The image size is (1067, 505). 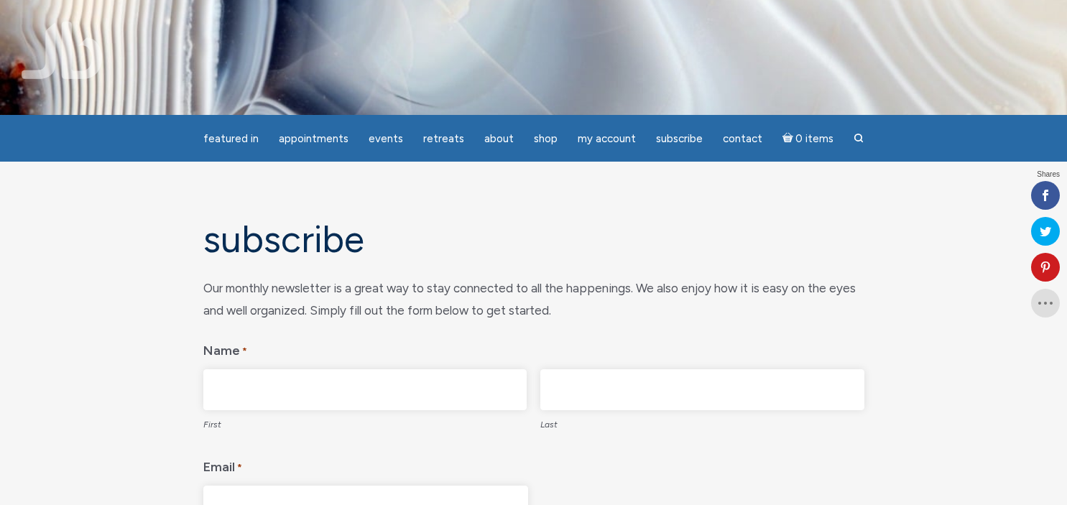 I want to click on span: About, so click(x=499, y=139).